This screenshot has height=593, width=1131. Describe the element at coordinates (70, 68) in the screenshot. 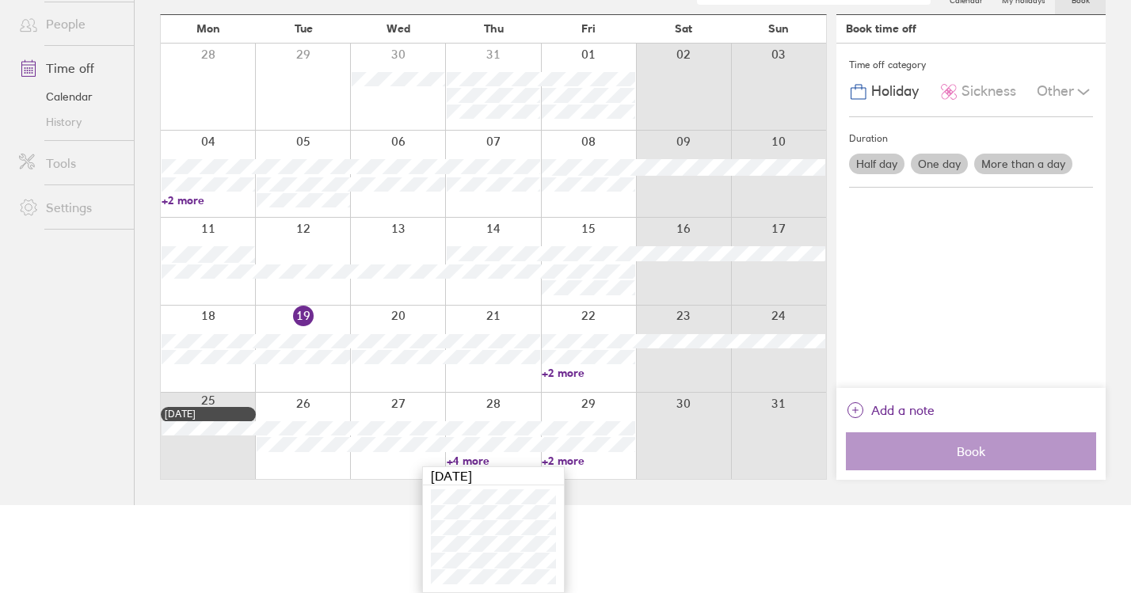

I see `a: Time off` at that location.